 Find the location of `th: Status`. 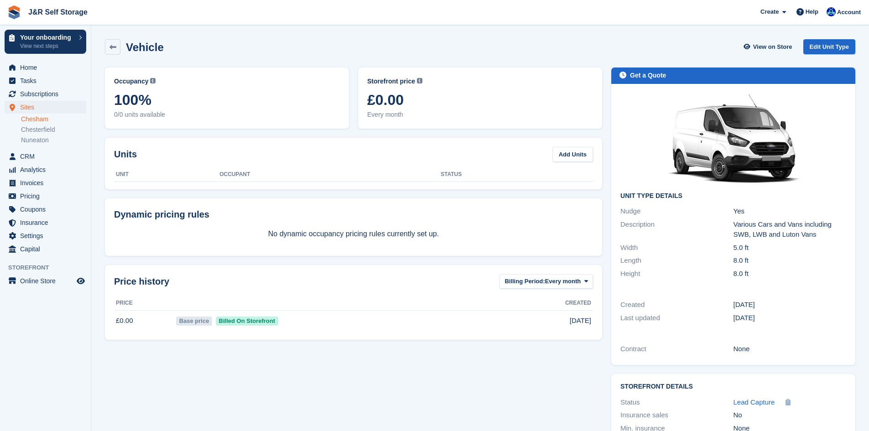

th: Status is located at coordinates (517, 175).